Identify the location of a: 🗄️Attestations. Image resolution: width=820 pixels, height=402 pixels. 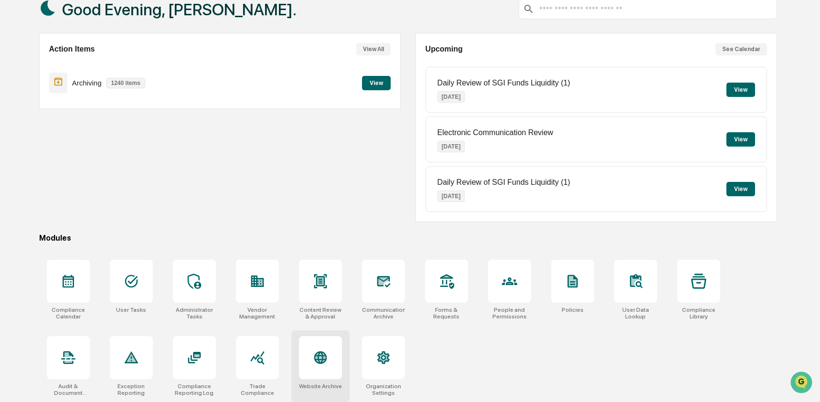
(94, 125).